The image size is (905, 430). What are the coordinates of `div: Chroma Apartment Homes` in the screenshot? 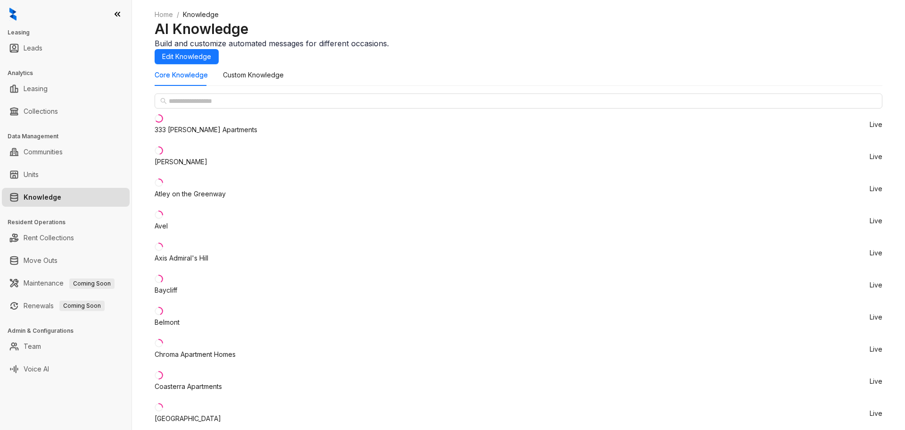 It's located at (195, 354).